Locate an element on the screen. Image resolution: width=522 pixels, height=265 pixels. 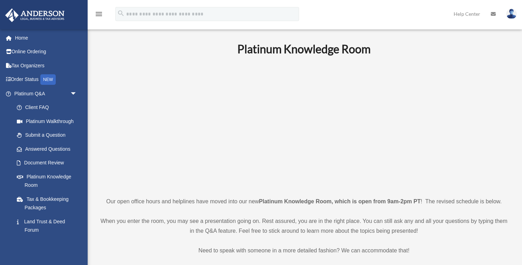
i: menu is located at coordinates (99, 14).